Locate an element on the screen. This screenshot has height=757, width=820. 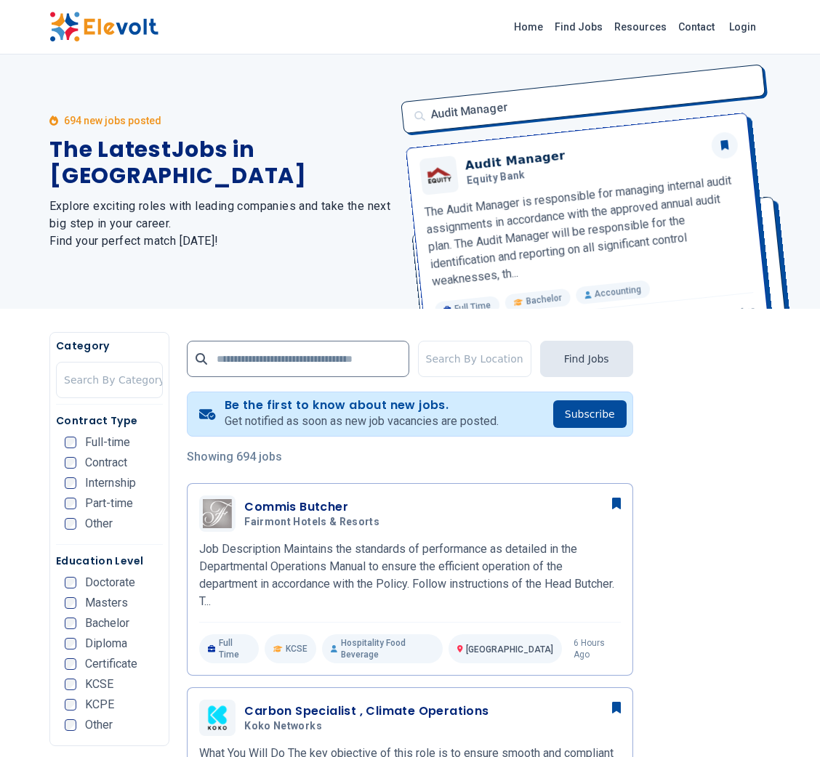
span: Bachelor is located at coordinates (107, 624).